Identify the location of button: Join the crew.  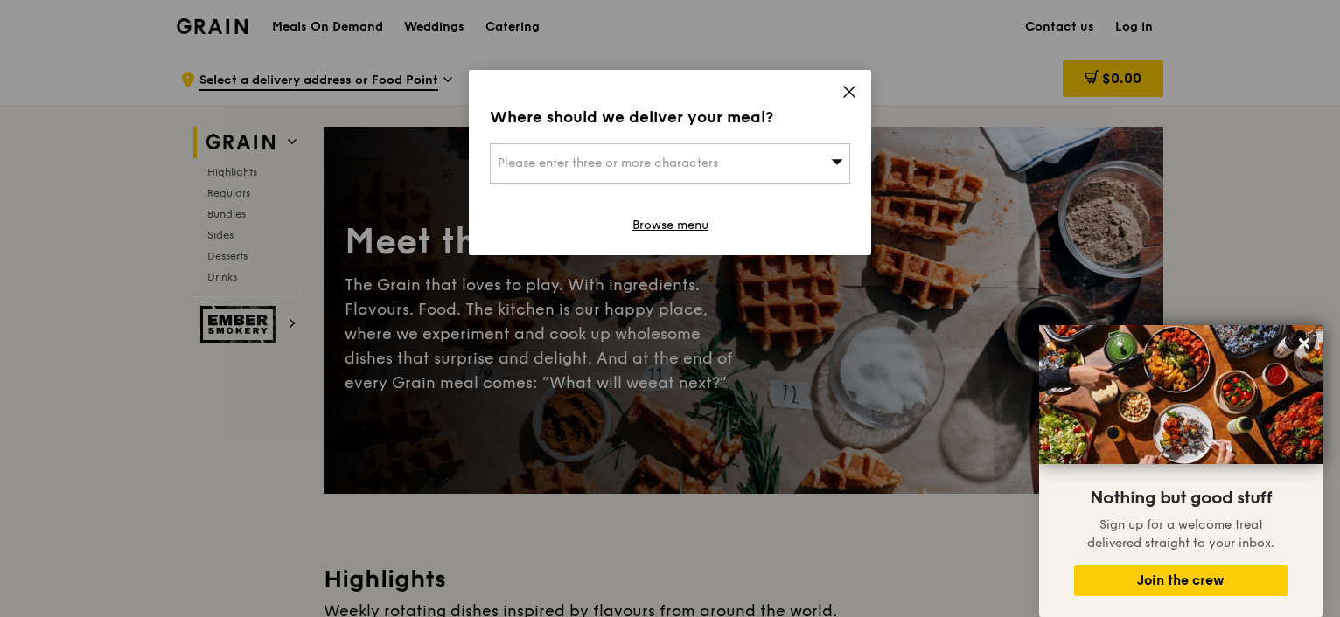
(1181, 581).